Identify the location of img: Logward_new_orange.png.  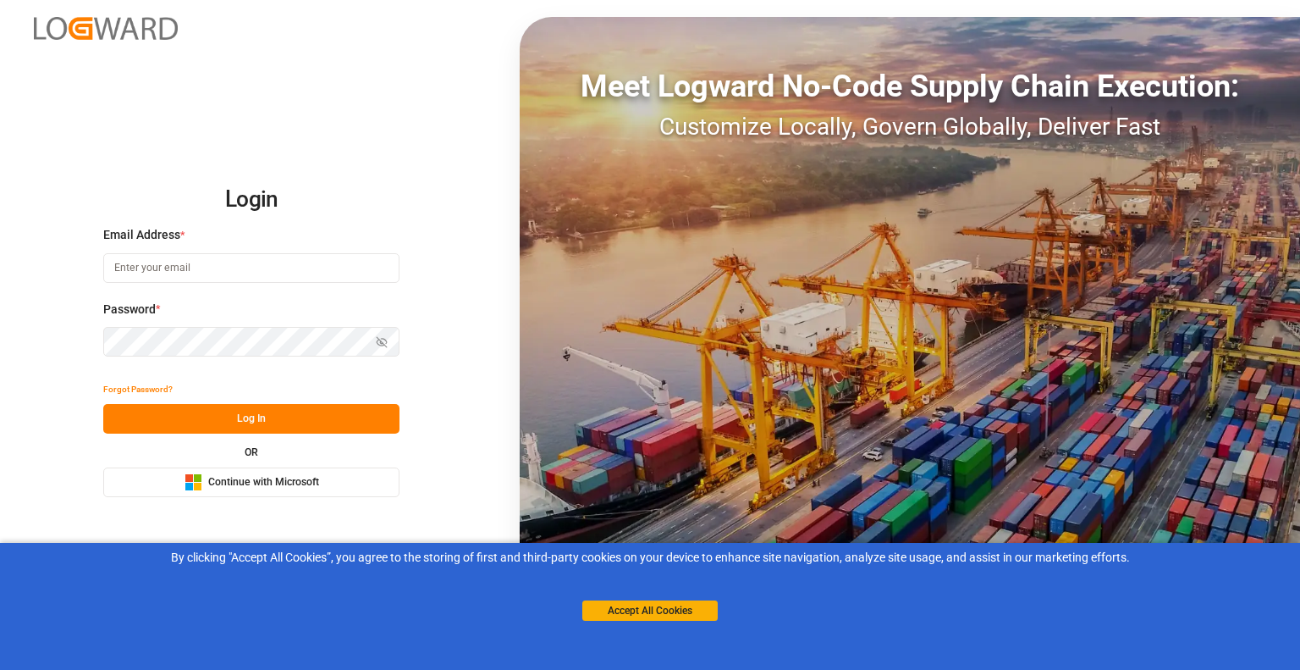
(106, 28).